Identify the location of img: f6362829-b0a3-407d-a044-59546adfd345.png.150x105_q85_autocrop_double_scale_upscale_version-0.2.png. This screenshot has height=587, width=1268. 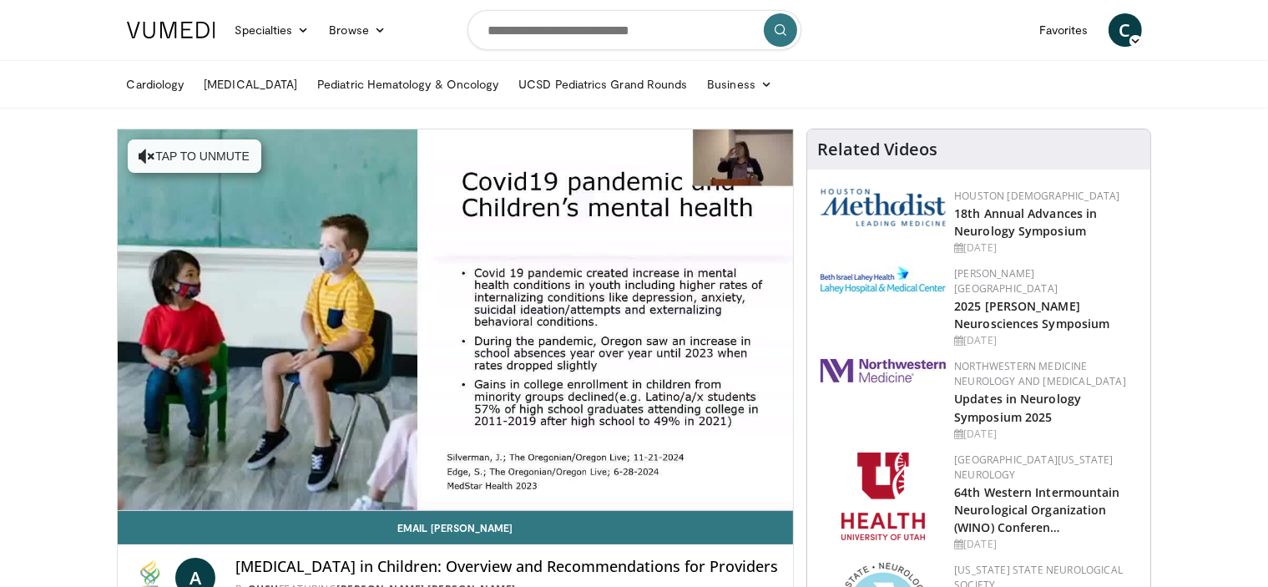
(883, 496).